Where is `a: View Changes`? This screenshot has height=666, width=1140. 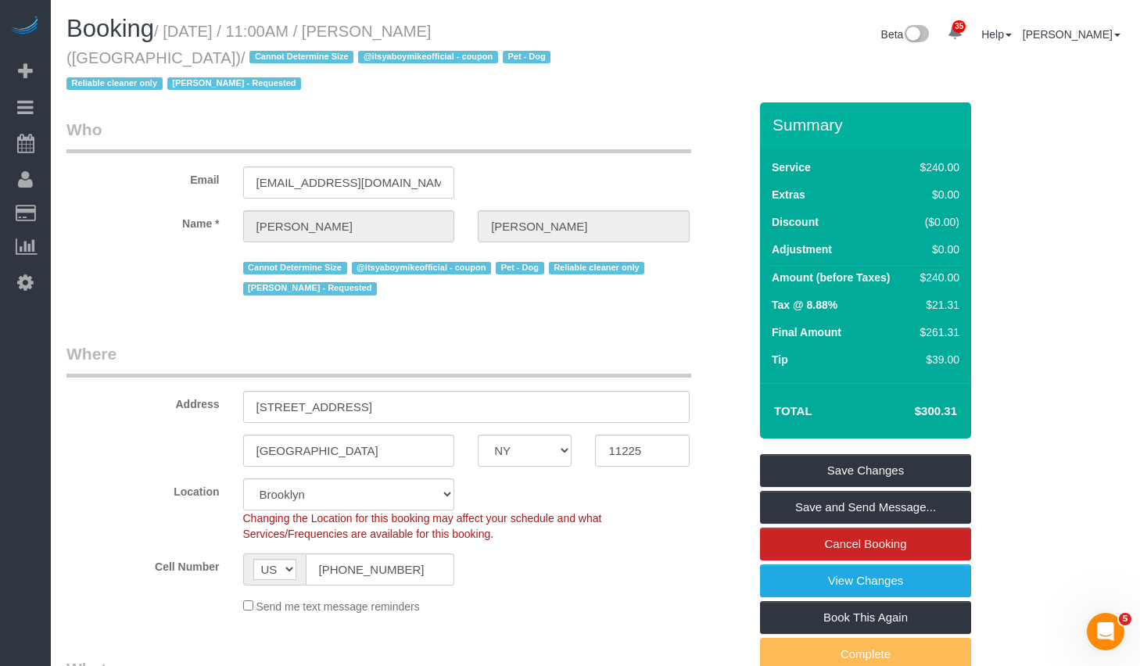 a: View Changes is located at coordinates (866, 581).